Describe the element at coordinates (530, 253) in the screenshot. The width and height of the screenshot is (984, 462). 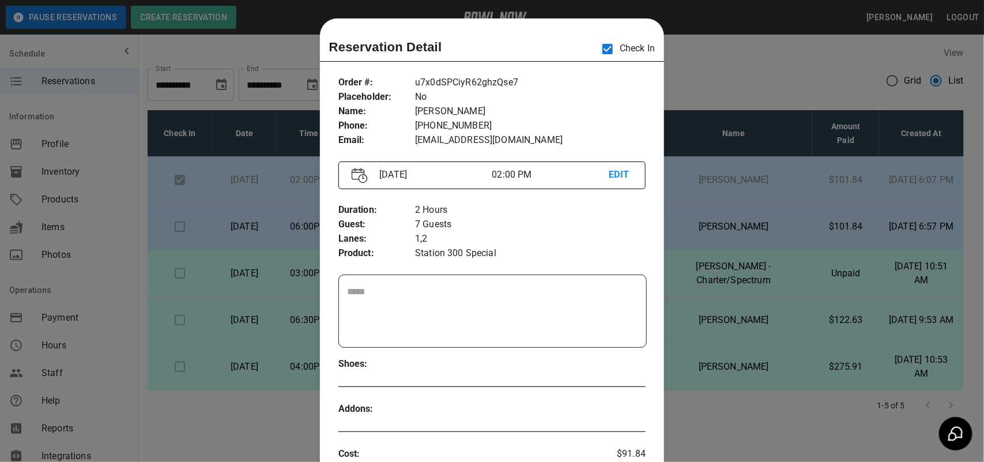
I see `p: Station 300 Special` at that location.